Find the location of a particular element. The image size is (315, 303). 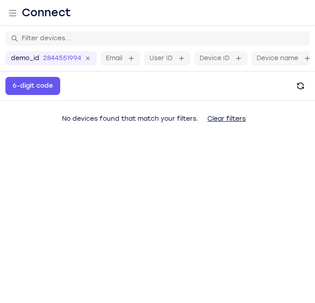

label: demo_id is located at coordinates (25, 58).